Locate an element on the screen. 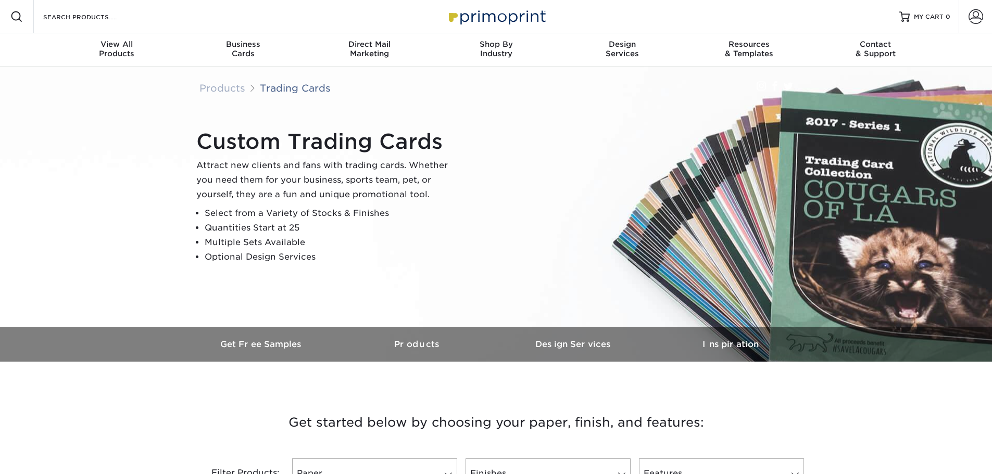 The width and height of the screenshot is (992, 474). div: Marketing is located at coordinates (369, 49).